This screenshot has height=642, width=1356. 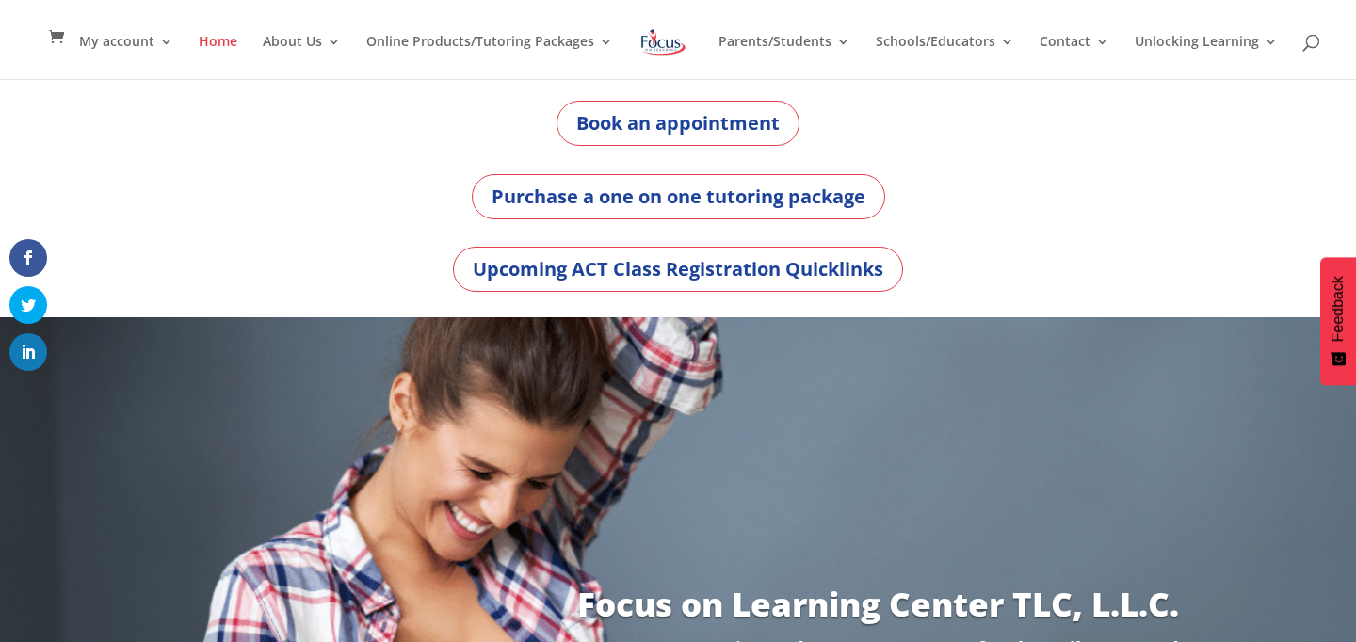 What do you see at coordinates (678, 269) in the screenshot?
I see `a: Upcoming ACT Class Registration Quicklinks` at bounding box center [678, 269].